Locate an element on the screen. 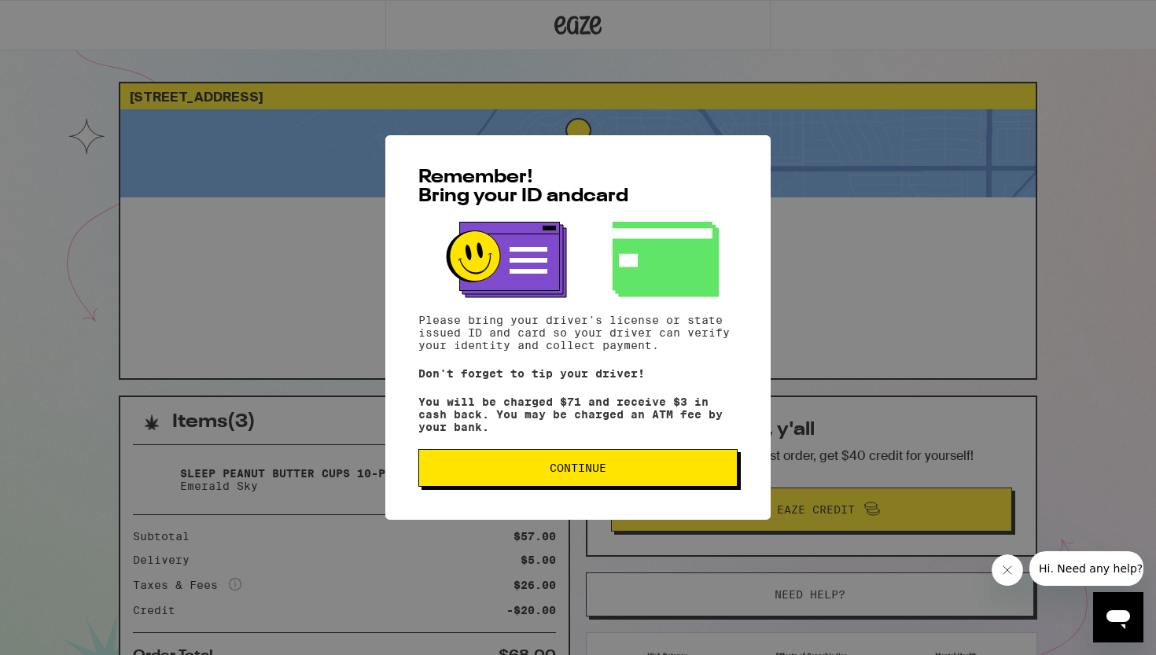  button: Continue is located at coordinates (578, 468).